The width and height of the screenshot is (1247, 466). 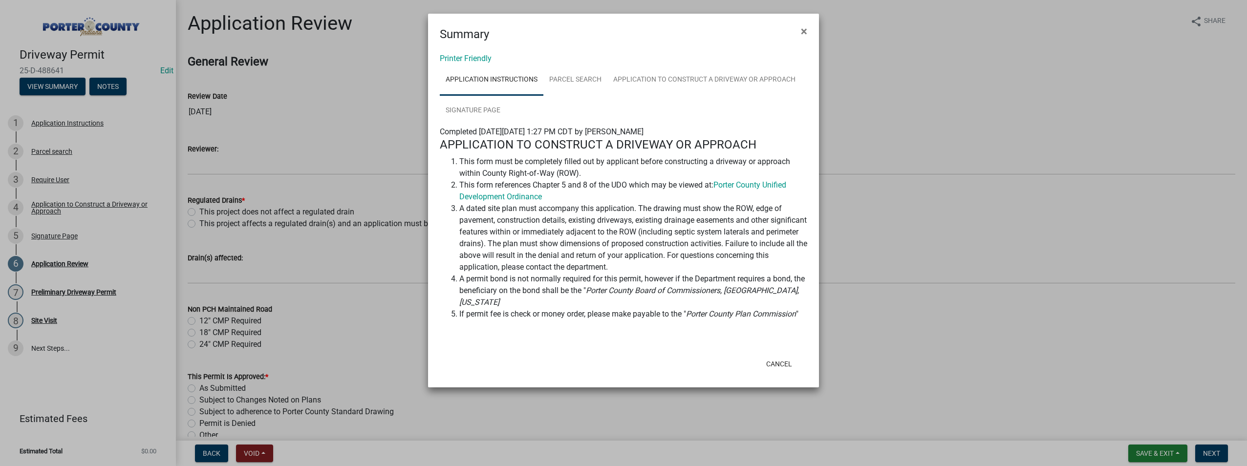 What do you see at coordinates (633, 314) in the screenshot?
I see `li: If permit fee is check or money order, please make payable to the " "` at bounding box center [633, 314].